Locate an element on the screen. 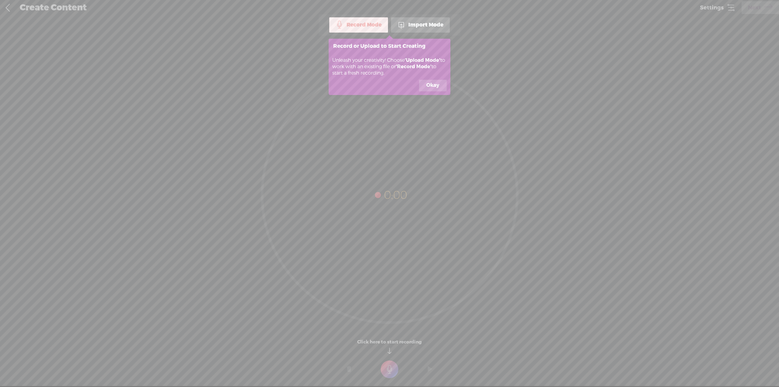  div: Unleash your creativity! Choose to work with an existing file or to start a fresh recording. is located at coordinates (390, 67).